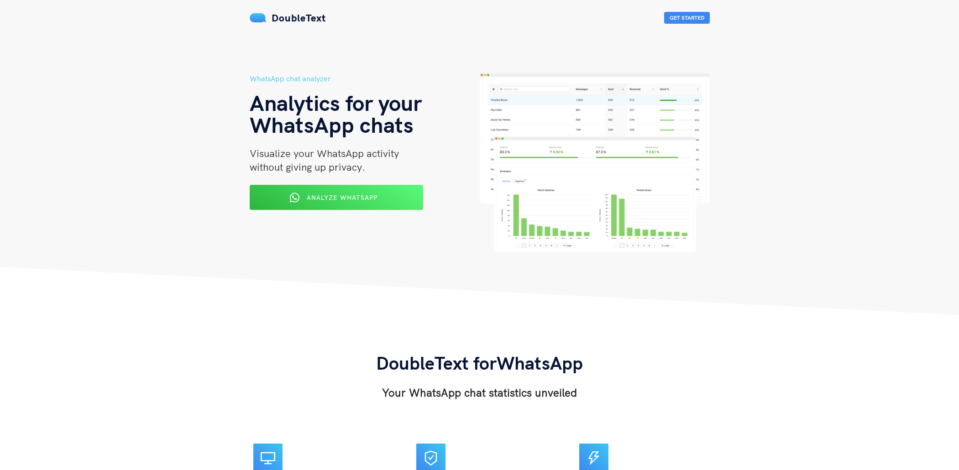 The image size is (959, 470). Describe the element at coordinates (258, 18) in the screenshot. I see `img: mS3x8y1f88AAAAABJRU5ErkJggg==` at that location.